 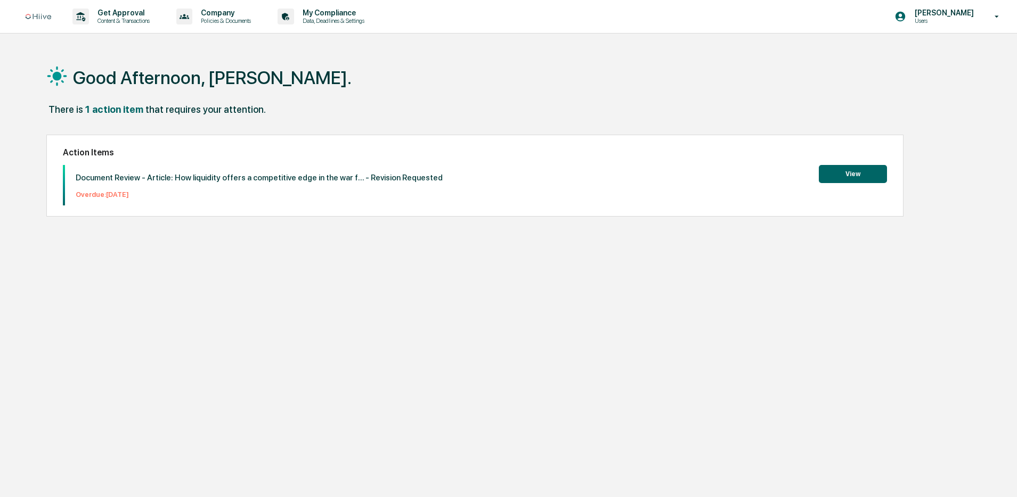 What do you see at coordinates (38, 17) in the screenshot?
I see `img: logo` at bounding box center [38, 17].